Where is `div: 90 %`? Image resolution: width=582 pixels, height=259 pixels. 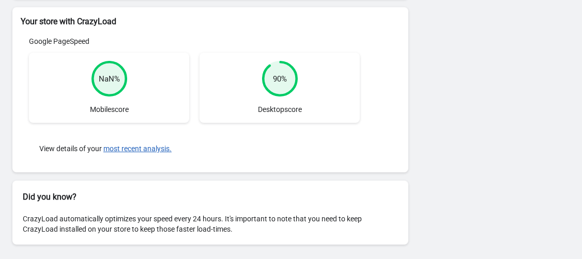
div: 90 % is located at coordinates (280, 79).